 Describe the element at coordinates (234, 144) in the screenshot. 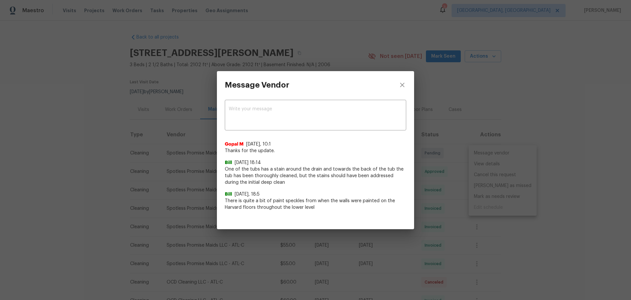

I see `span: Gopal M` at that location.